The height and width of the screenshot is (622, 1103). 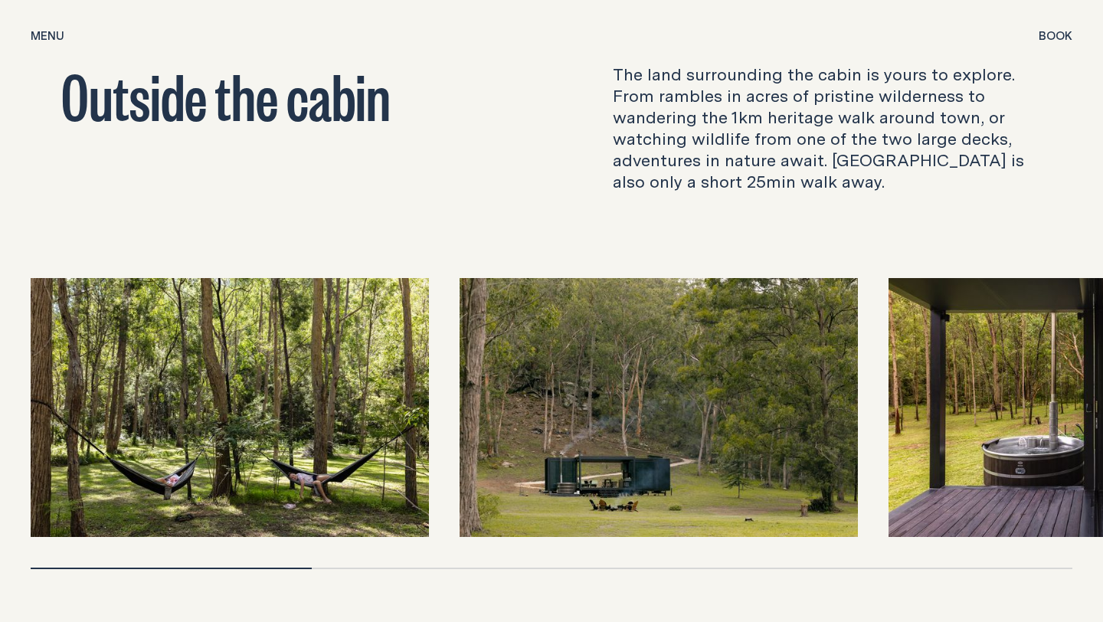 I want to click on p: The land surrounding the cabin is yours to explore. From rambles in acres of pristine wilderness ..., so click(x=827, y=128).